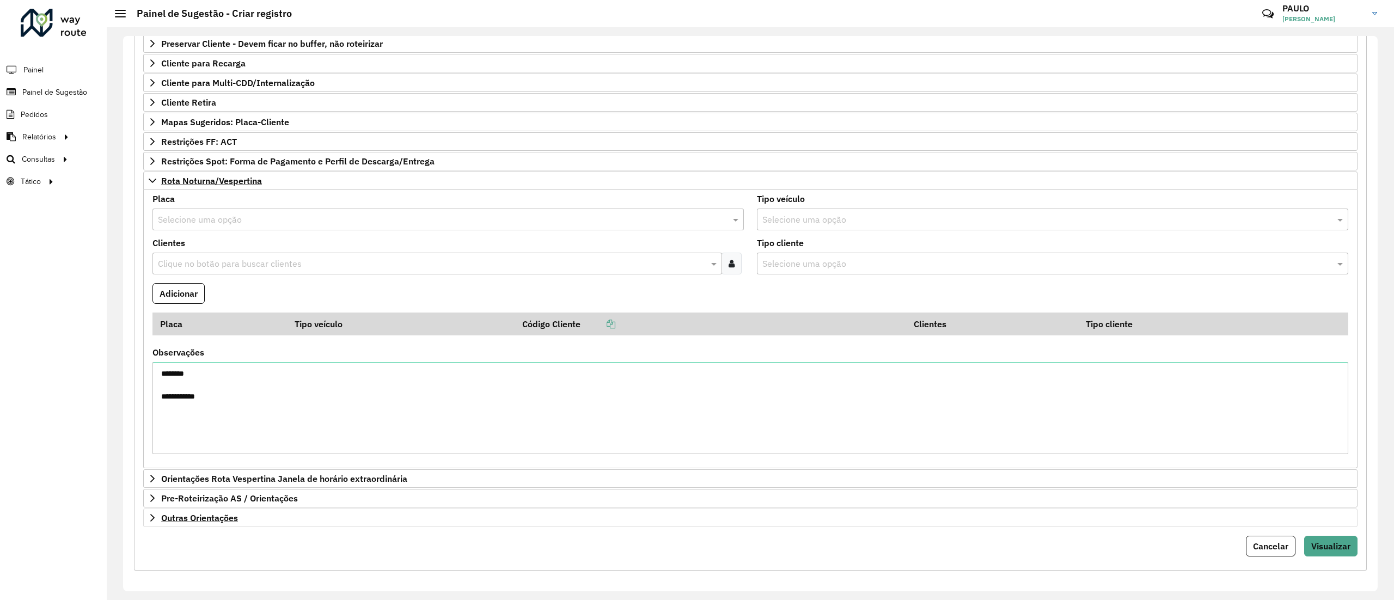  What do you see at coordinates (781, 243) in the screenshot?
I see `label: Tipo cliente` at bounding box center [781, 243].